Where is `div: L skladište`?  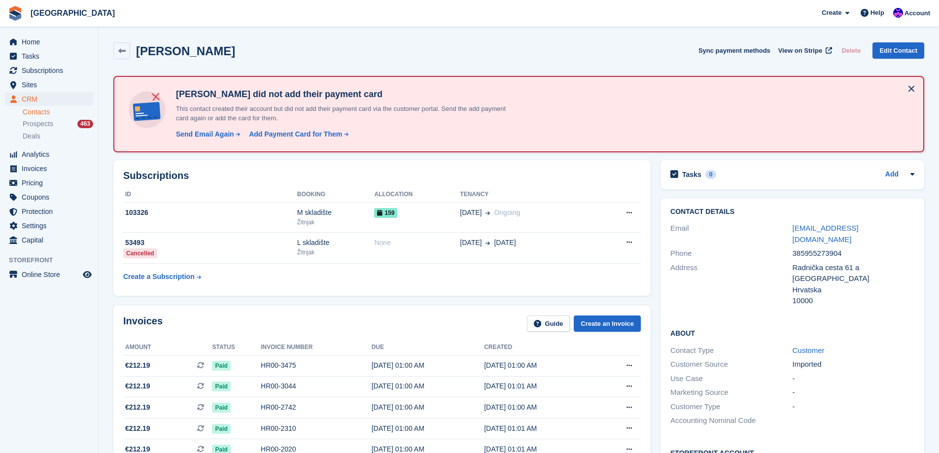 div: L skladište is located at coordinates (336, 242).